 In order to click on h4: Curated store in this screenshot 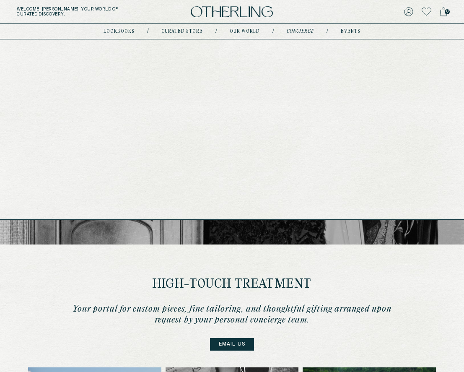, I will do `click(58, 63)`.